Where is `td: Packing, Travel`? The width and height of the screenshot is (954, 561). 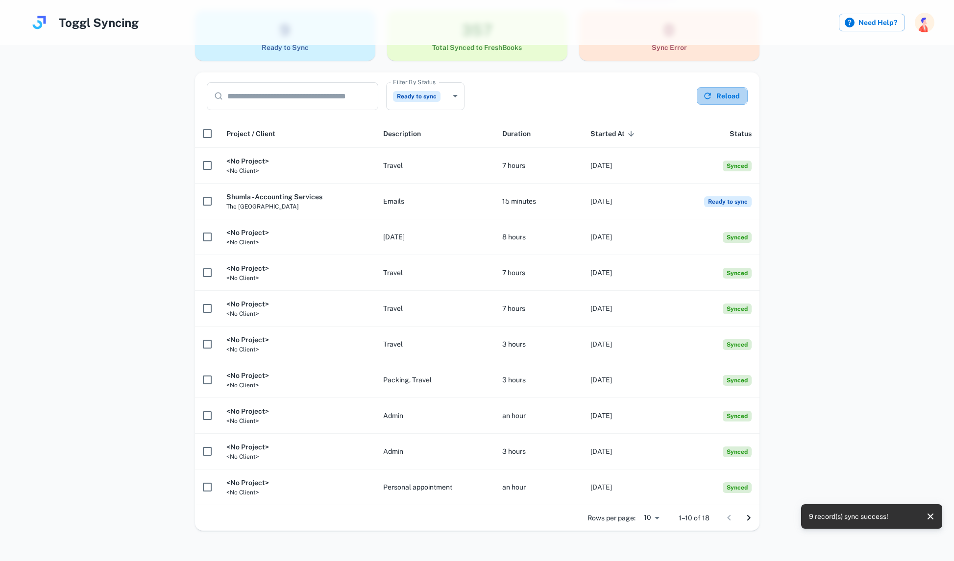 td: Packing, Travel is located at coordinates (435, 380).